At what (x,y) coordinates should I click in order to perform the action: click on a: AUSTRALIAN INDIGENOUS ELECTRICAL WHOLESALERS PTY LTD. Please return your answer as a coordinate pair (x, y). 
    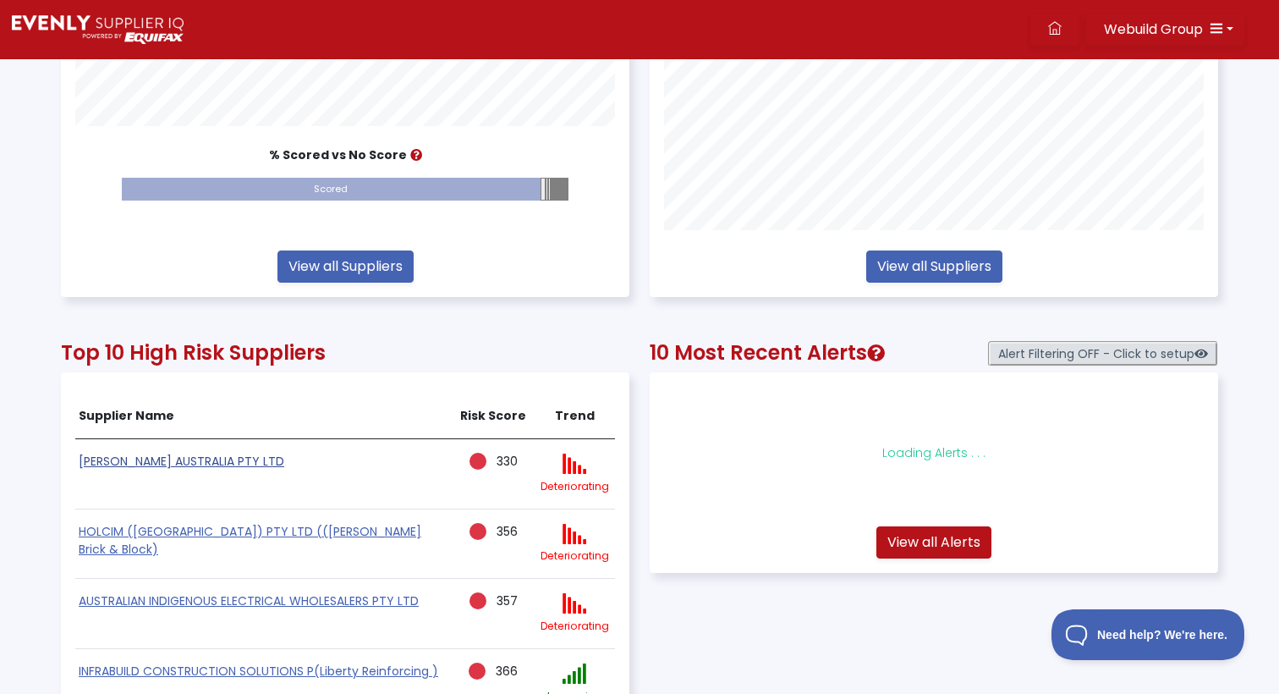
    Looking at the image, I should click on (249, 601).